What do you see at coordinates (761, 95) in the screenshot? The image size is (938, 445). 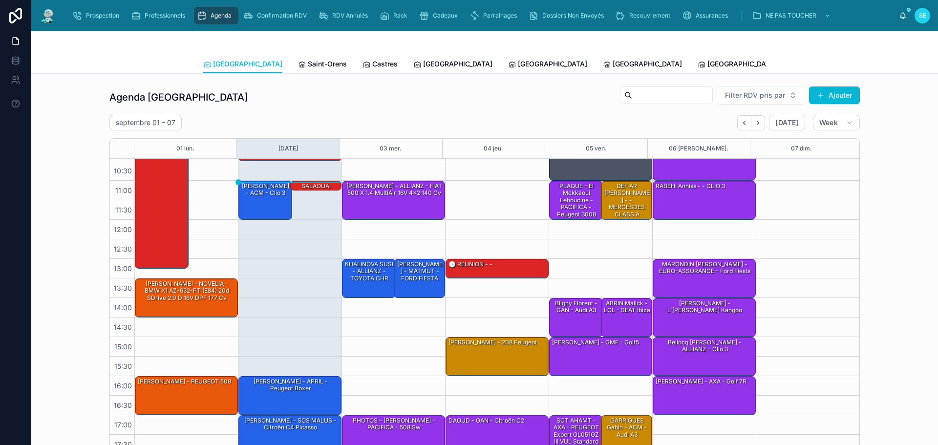 I see `button: Select Button` at bounding box center [761, 95].